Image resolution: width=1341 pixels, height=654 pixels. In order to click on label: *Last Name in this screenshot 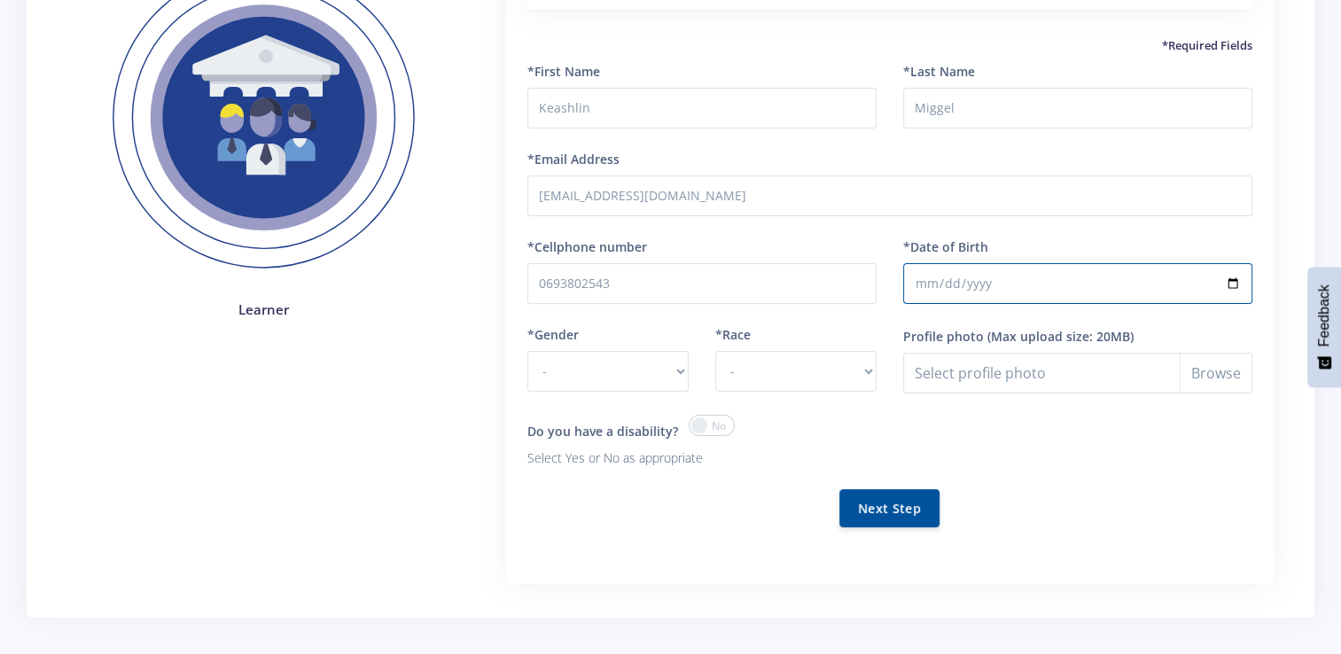, I will do `click(939, 71)`.